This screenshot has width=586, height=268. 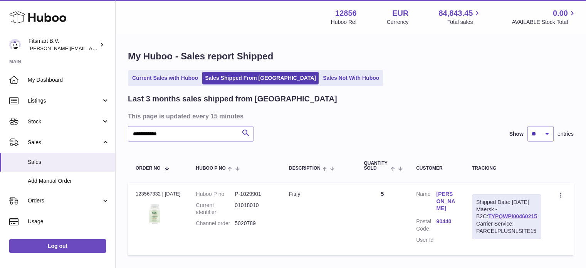 What do you see at coordinates (351, 78) in the screenshot?
I see `a: Sales Not With Huboo` at bounding box center [351, 78].